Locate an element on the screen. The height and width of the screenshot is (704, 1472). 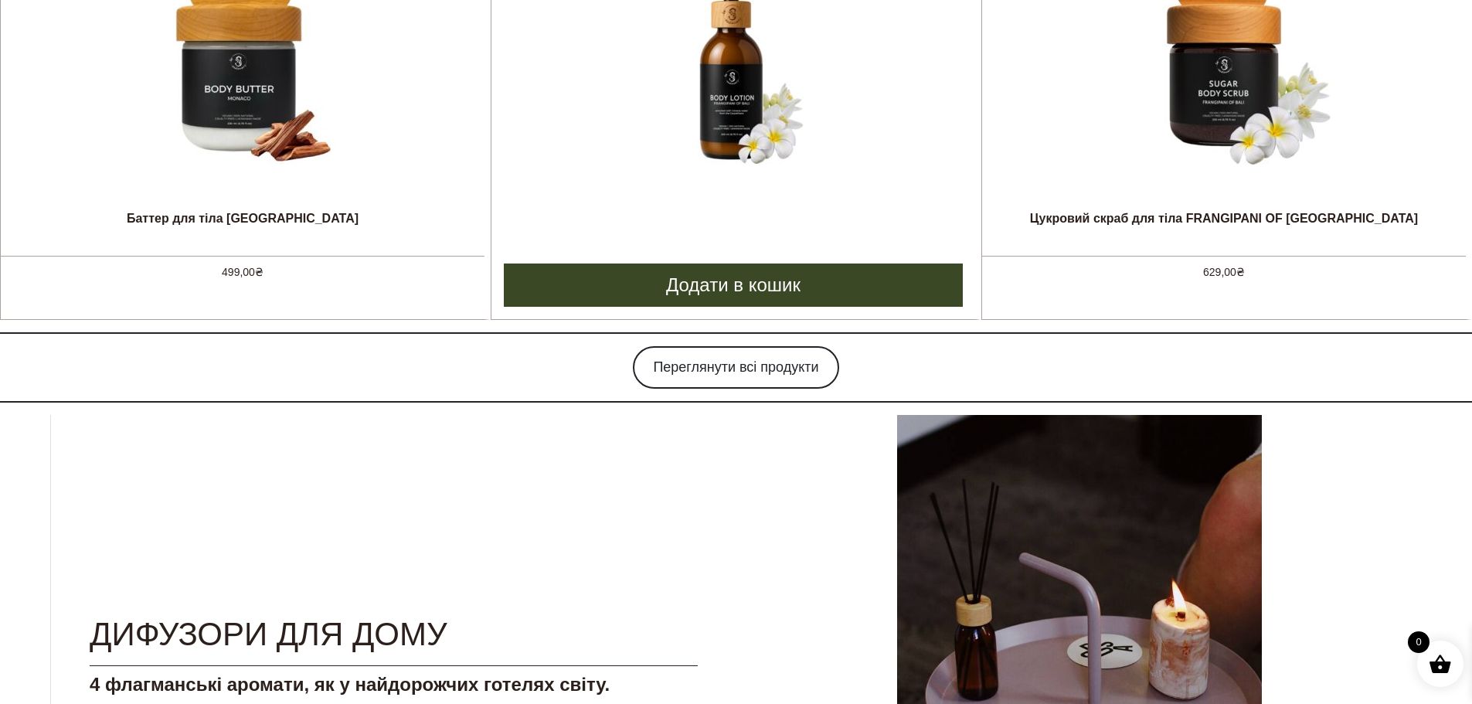
span: 629,00 is located at coordinates (1224, 272).